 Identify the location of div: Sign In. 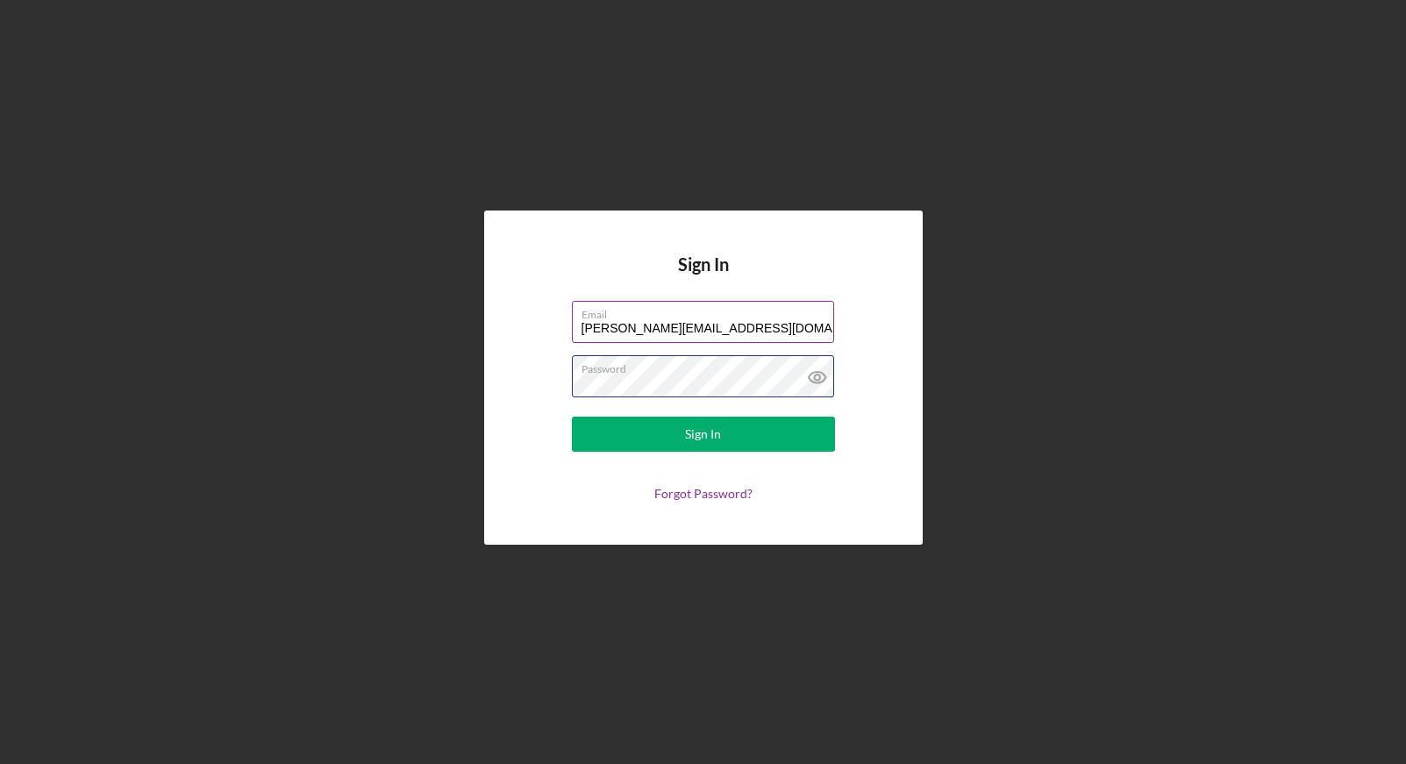
(703, 434).